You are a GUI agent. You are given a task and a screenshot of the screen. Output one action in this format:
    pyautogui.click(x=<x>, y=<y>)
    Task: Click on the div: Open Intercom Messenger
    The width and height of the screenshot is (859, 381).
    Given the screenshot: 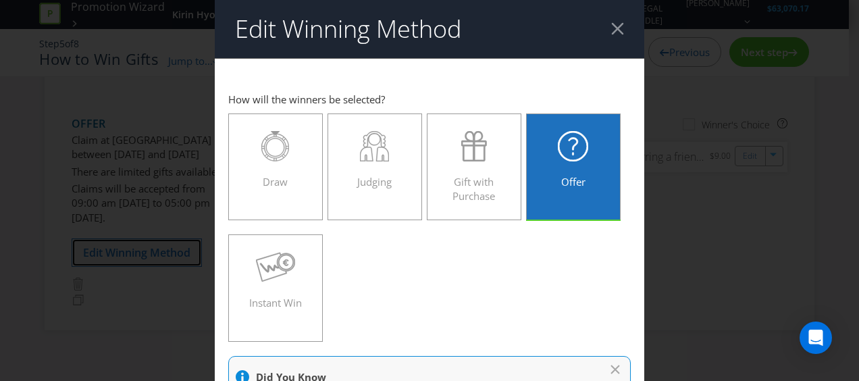 What is the action you would take?
    pyautogui.click(x=816, y=338)
    